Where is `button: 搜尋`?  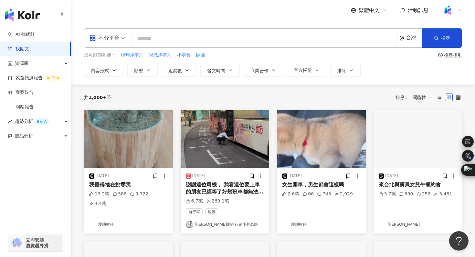 button: 搜尋 is located at coordinates (442, 38).